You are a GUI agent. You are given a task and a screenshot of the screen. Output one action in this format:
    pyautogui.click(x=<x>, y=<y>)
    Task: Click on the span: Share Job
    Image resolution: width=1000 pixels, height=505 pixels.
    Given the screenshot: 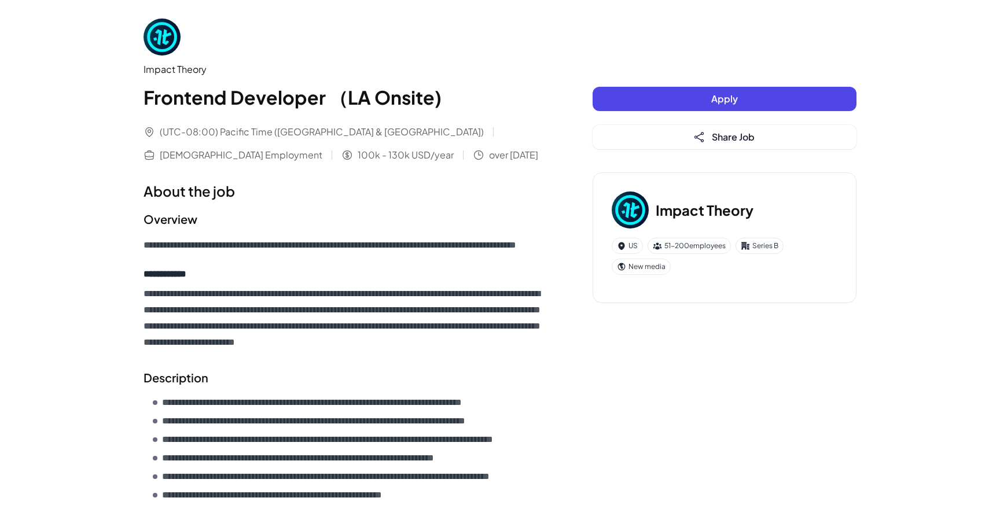 What is the action you would take?
    pyautogui.click(x=733, y=137)
    